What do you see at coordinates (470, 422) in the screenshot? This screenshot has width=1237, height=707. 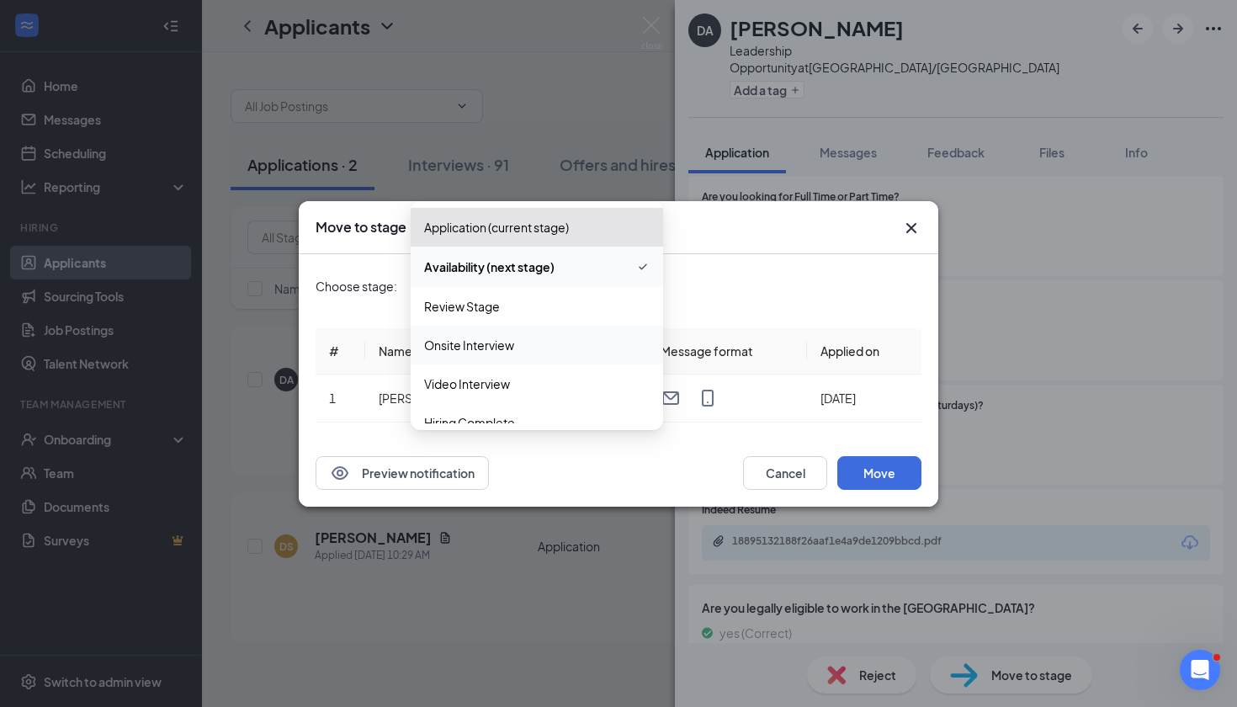 I see `span: Hiring Complete` at bounding box center [470, 422].